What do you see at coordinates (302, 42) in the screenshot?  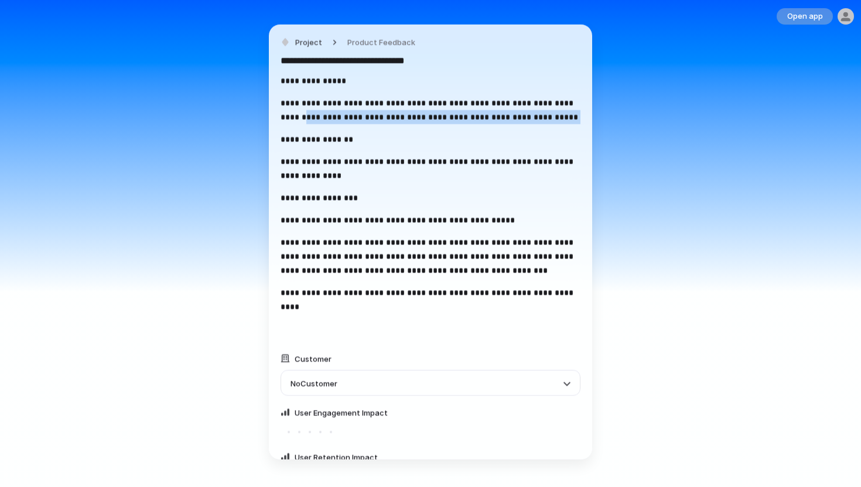 I see `button: Project` at bounding box center [302, 42].